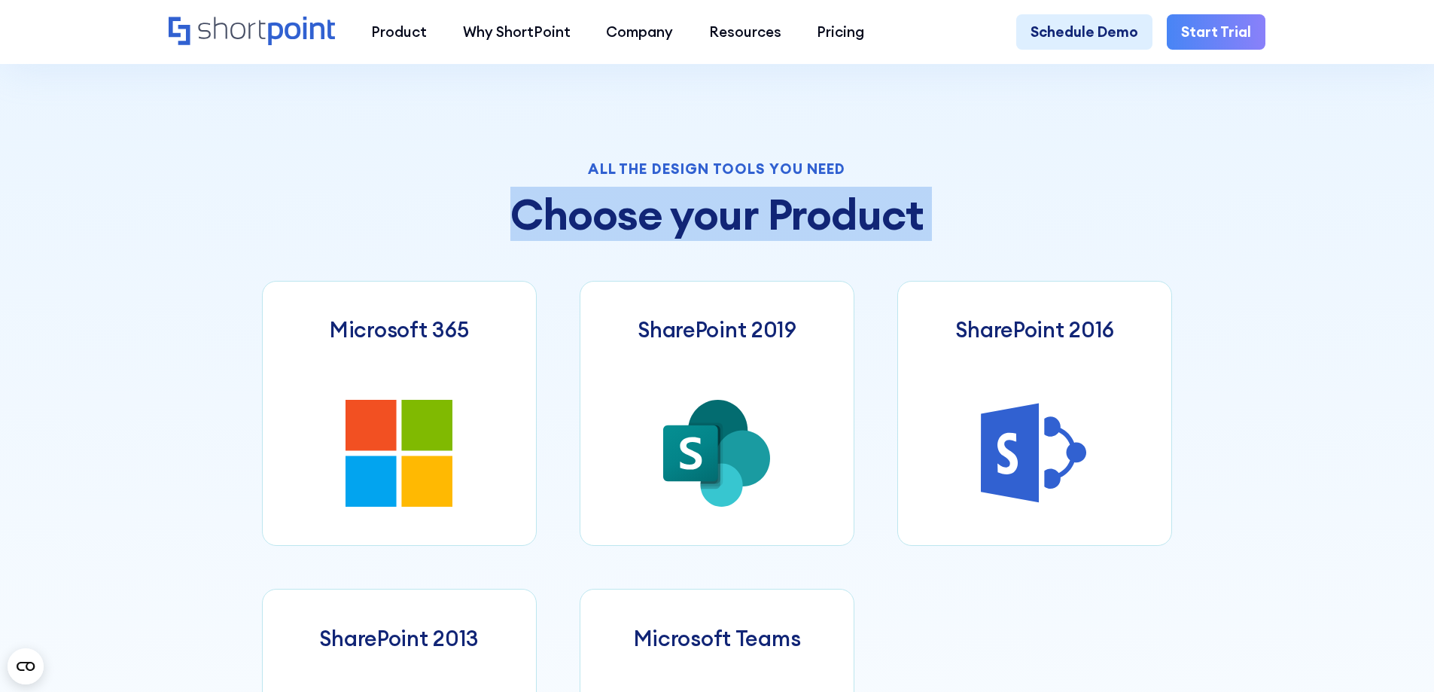 This screenshot has width=1434, height=692. What do you see at coordinates (26, 666) in the screenshot?
I see `button: Open CMP widget` at bounding box center [26, 666].